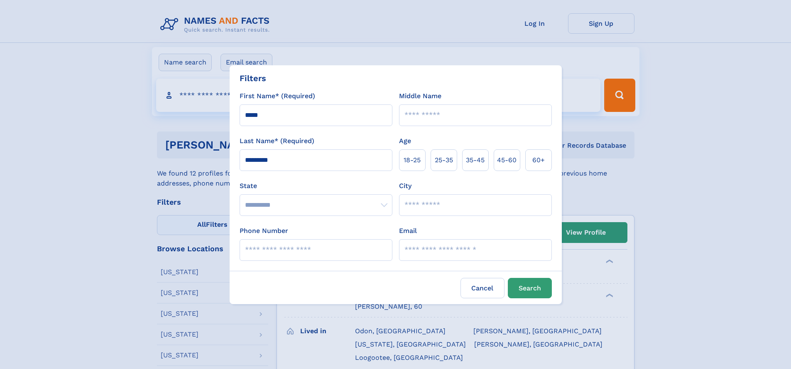 The height and width of the screenshot is (369, 791). I want to click on span: 35‑45, so click(475, 160).